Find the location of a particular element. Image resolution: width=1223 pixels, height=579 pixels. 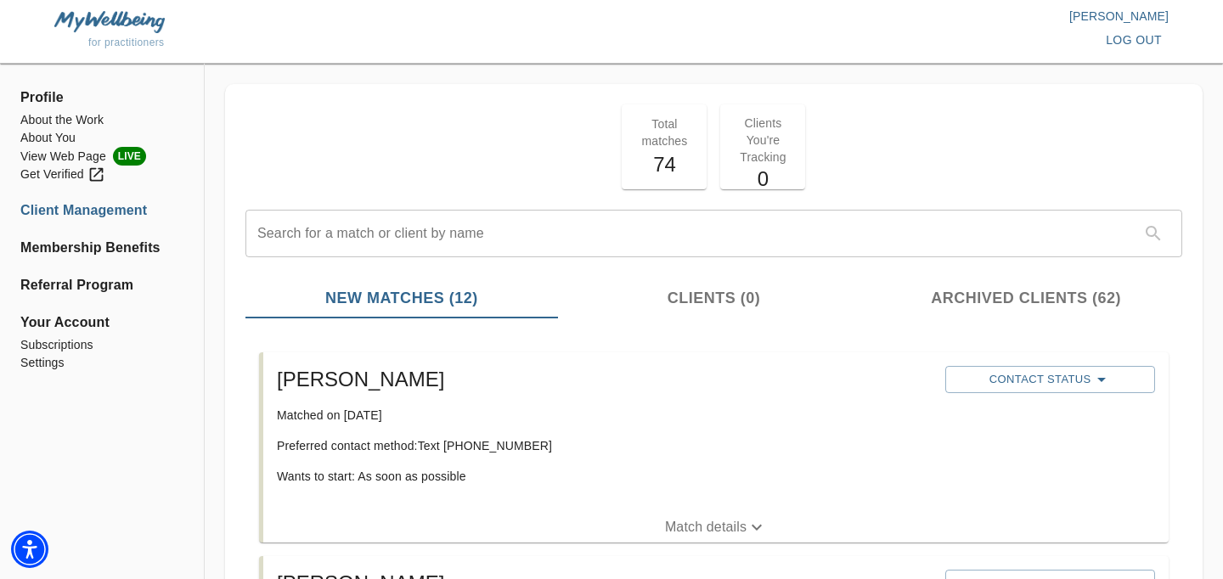

li: Client Management is located at coordinates (102, 211).